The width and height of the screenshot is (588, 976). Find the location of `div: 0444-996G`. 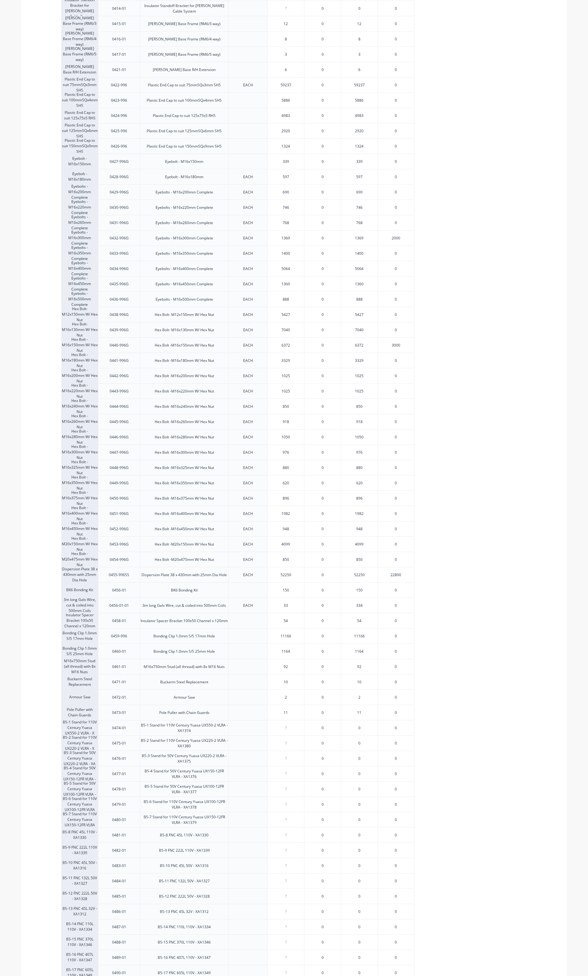

div: 0444-996G is located at coordinates (119, 406).